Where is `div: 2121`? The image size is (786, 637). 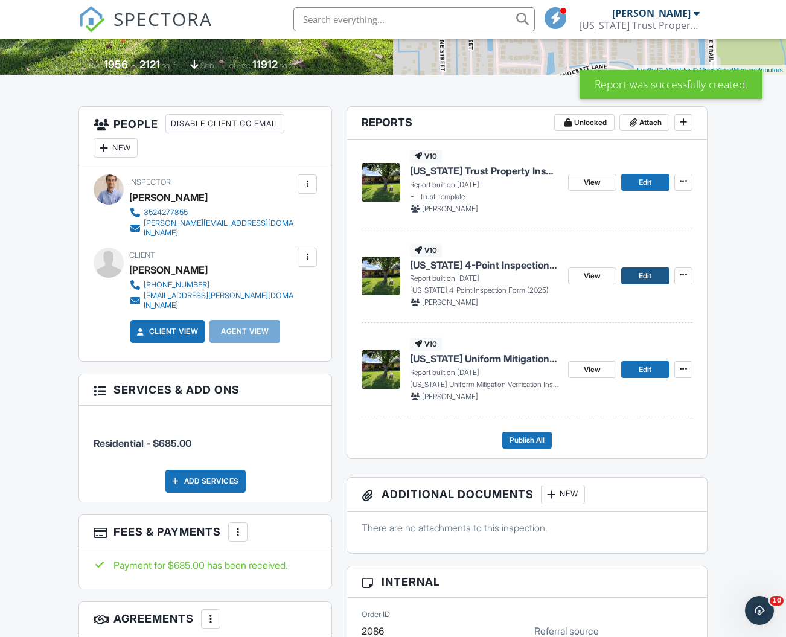
div: 2121 is located at coordinates (150, 64).